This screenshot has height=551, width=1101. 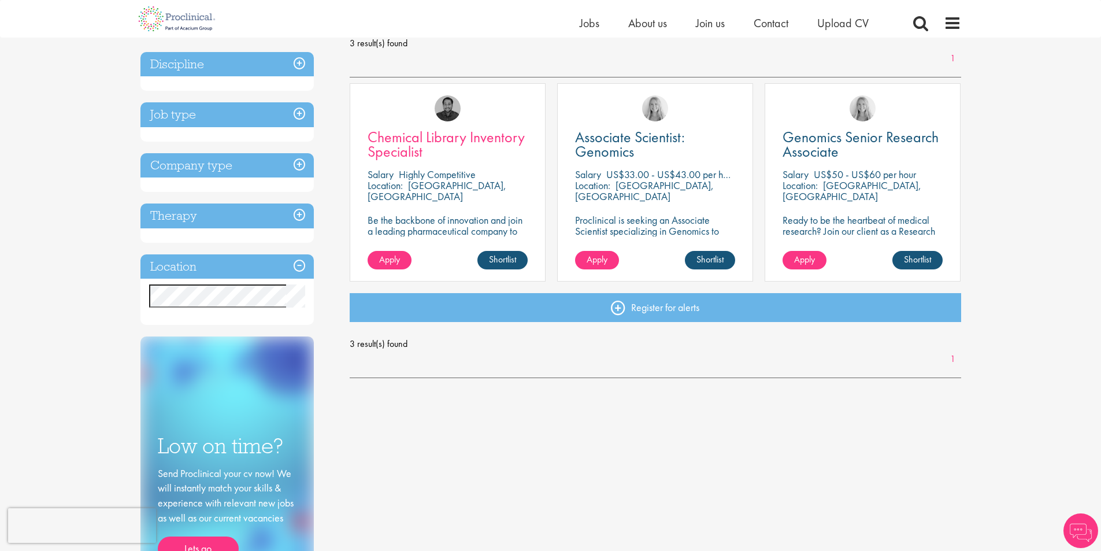 I want to click on img: Mike Raletz, so click(x=447, y=108).